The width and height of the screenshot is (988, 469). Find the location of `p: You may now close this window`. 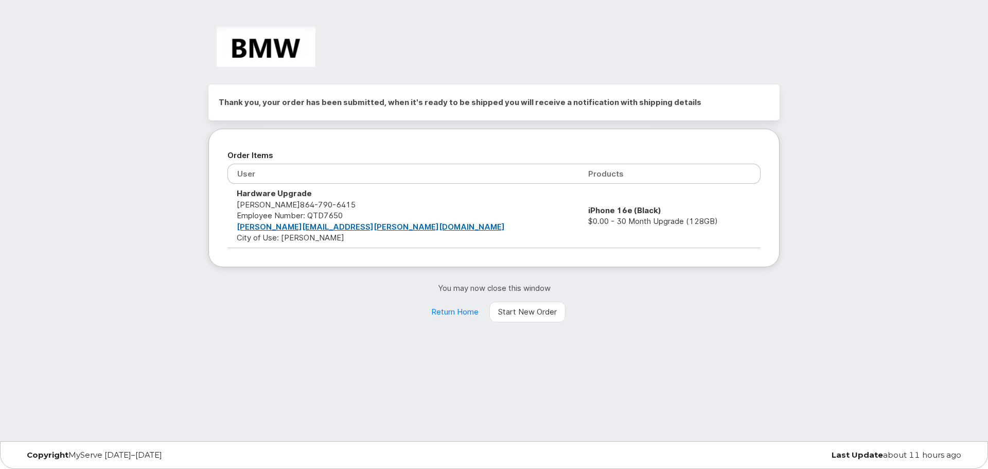

p: You may now close this window is located at coordinates (494, 288).